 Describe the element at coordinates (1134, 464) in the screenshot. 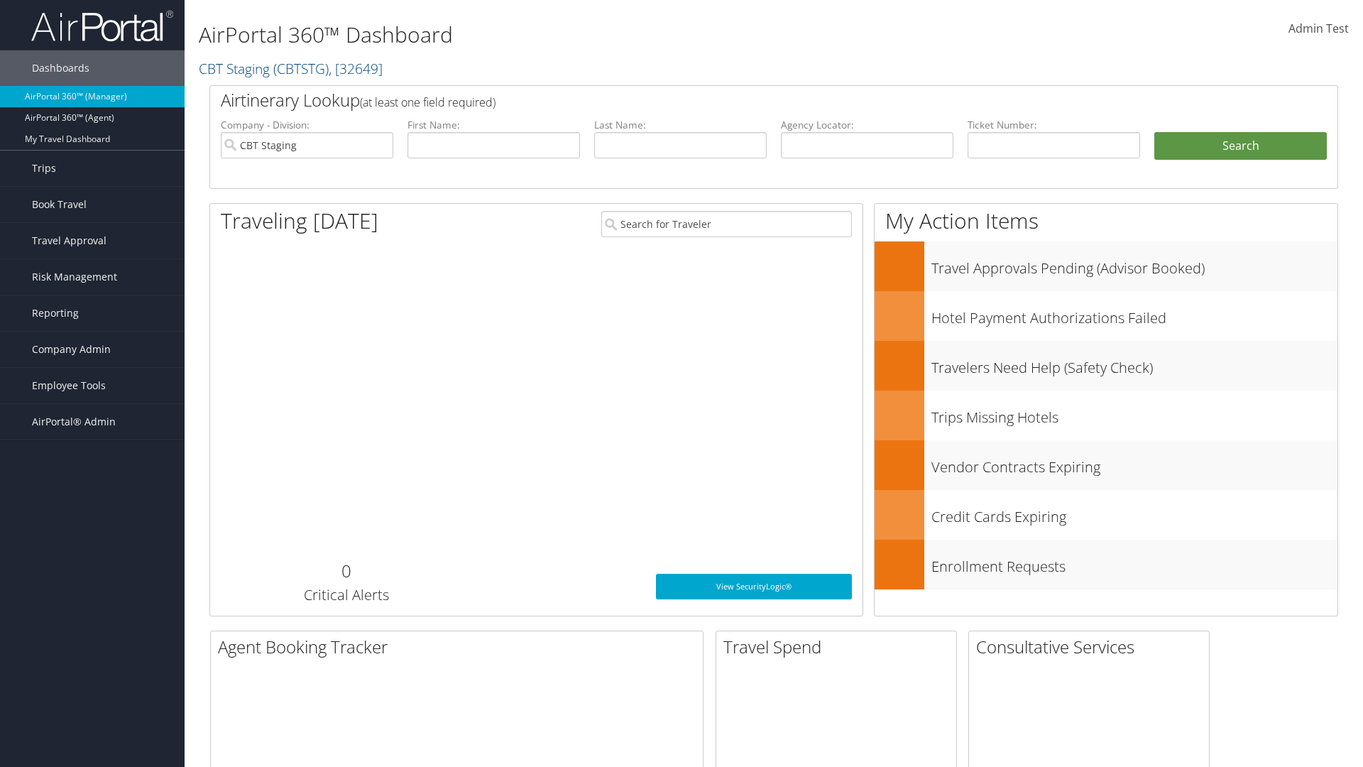

I see `h3: Vendor Contracts Expiring` at that location.